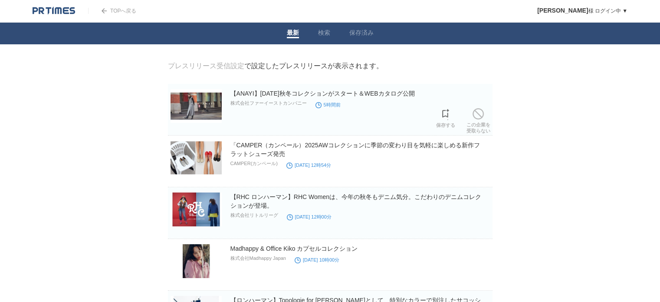 The image size is (660, 302). What do you see at coordinates (254, 215) in the screenshot?
I see `p: 株式会社リトルリーグ` at bounding box center [254, 215].